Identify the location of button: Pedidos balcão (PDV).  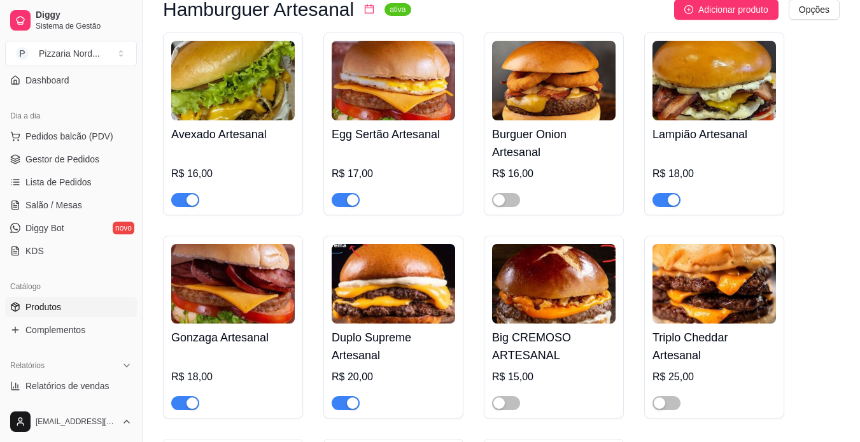
(71, 136).